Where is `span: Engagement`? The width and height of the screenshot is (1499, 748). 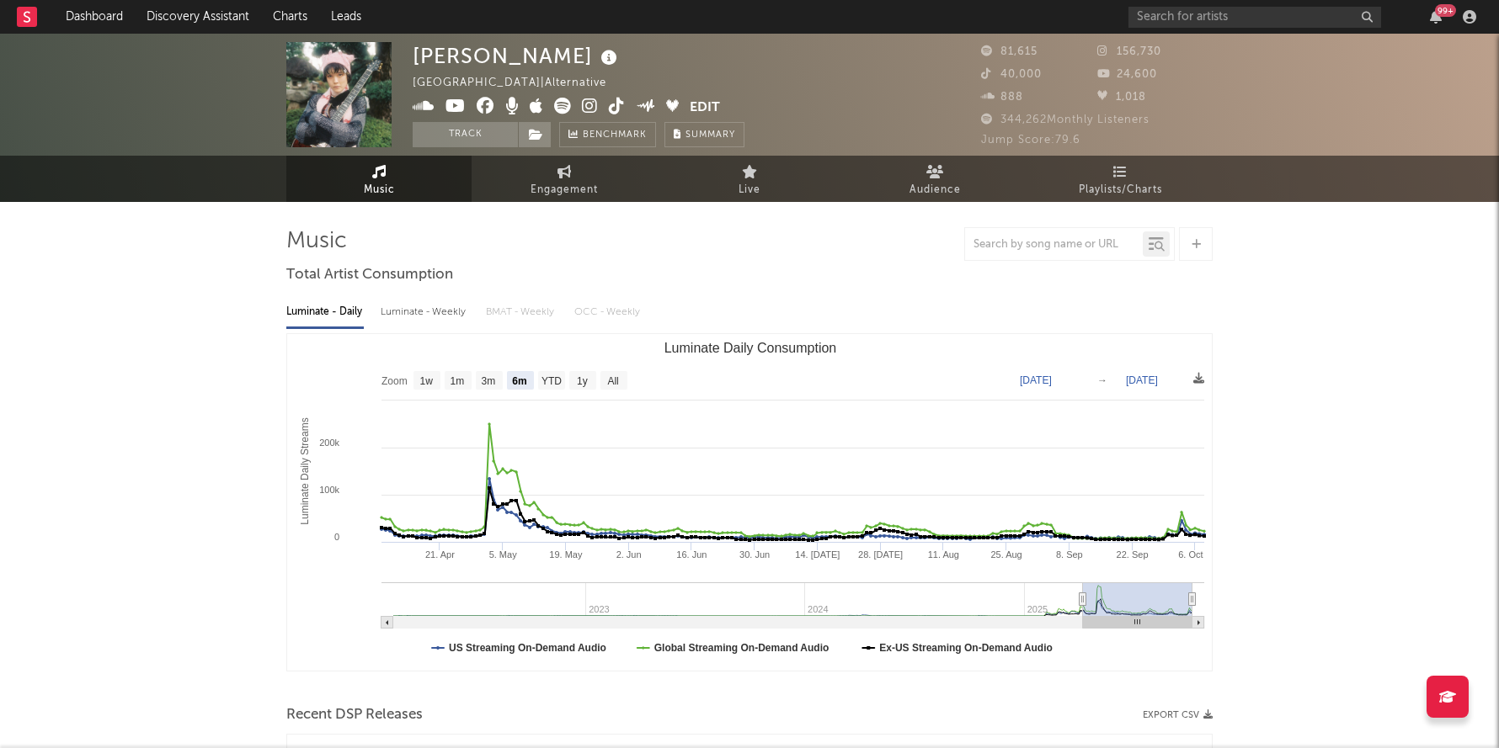
span: Engagement is located at coordinates (564, 190).